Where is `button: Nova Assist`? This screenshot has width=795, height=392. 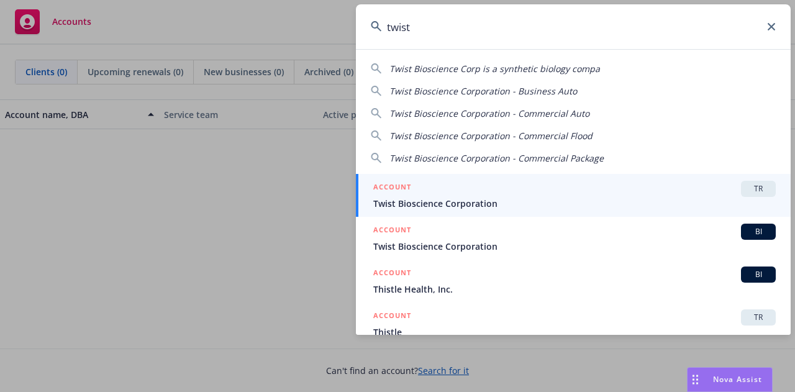 button: Nova Assist is located at coordinates (730, 380).